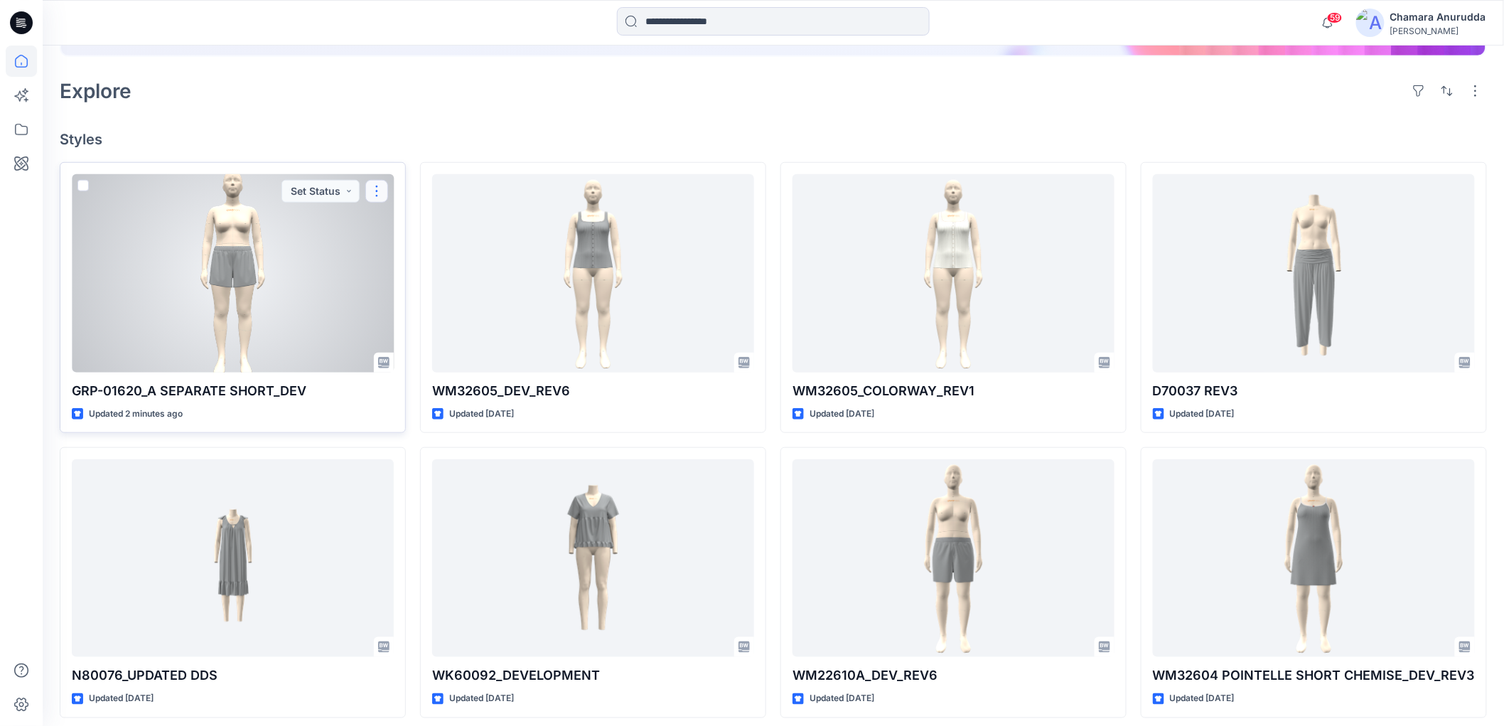 The height and width of the screenshot is (726, 1504). Describe the element at coordinates (136, 414) in the screenshot. I see `p: Updated 2 minutes ago` at that location.